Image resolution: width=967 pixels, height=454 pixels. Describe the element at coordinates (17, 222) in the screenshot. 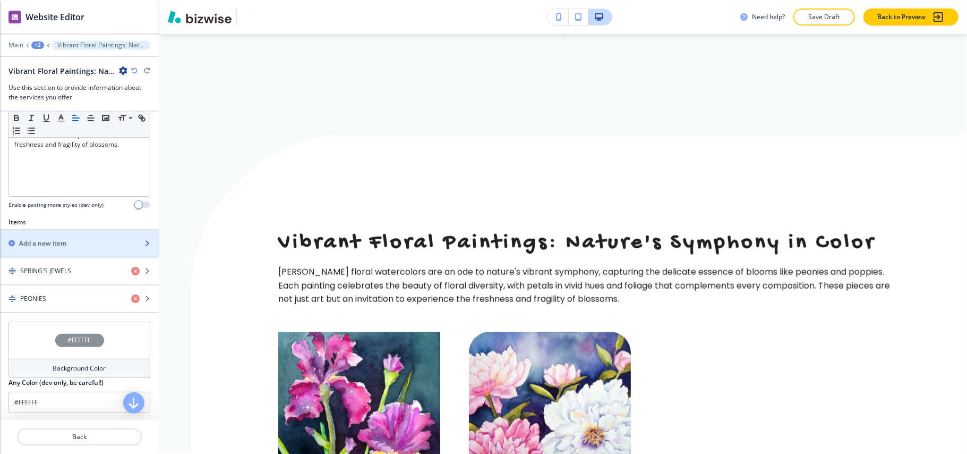

I see `h2: Items` at that location.